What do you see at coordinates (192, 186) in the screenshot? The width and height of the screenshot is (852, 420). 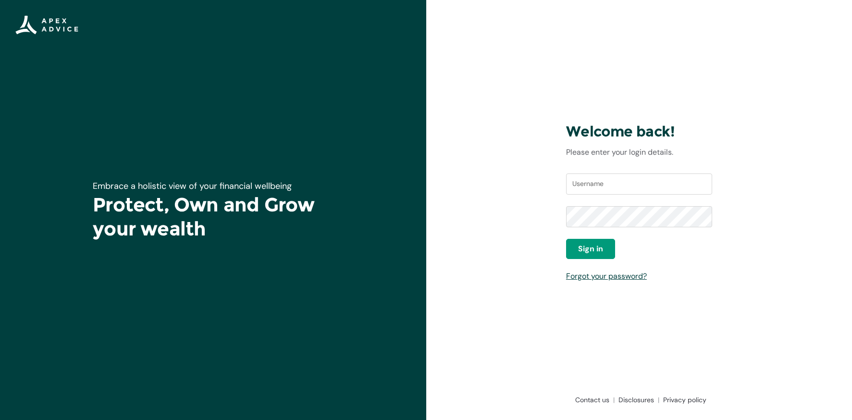 I see `span: Embrace a holistic view of your financial wellbeing` at bounding box center [192, 186].